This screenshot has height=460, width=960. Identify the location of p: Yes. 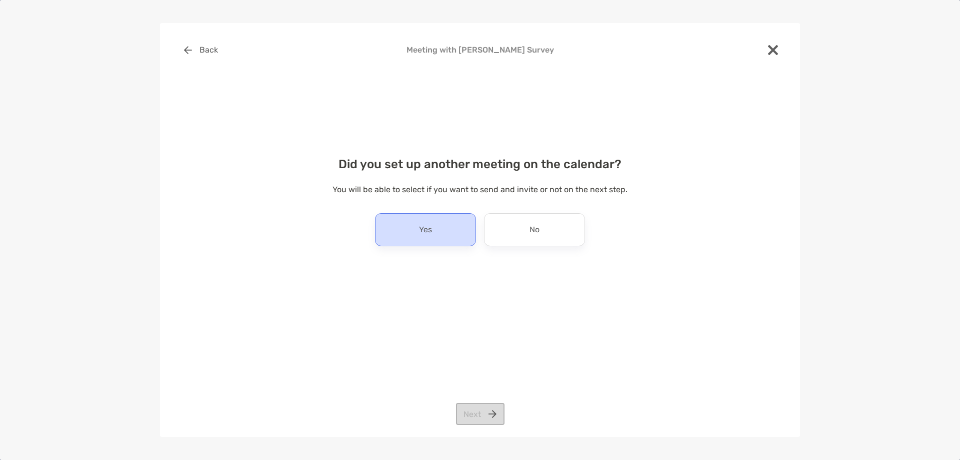
(426, 230).